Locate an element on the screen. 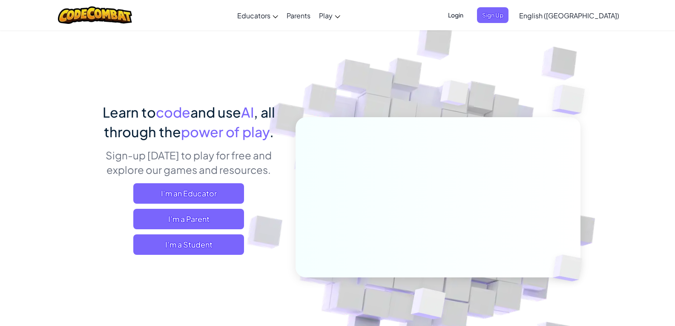 The height and width of the screenshot is (326, 675). a: Play is located at coordinates (330, 15).